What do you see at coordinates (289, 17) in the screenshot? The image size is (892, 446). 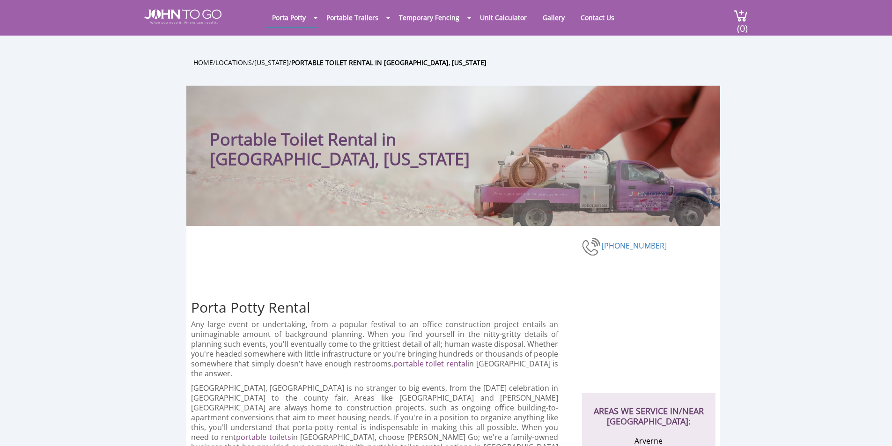 I see `a: Porta Potty` at bounding box center [289, 17].